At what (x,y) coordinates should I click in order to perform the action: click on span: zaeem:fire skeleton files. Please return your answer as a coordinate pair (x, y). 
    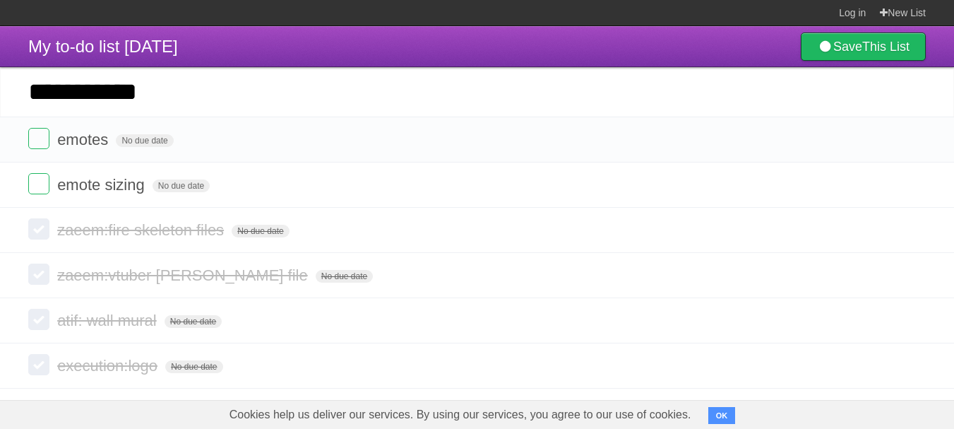
    Looking at the image, I should click on (142, 230).